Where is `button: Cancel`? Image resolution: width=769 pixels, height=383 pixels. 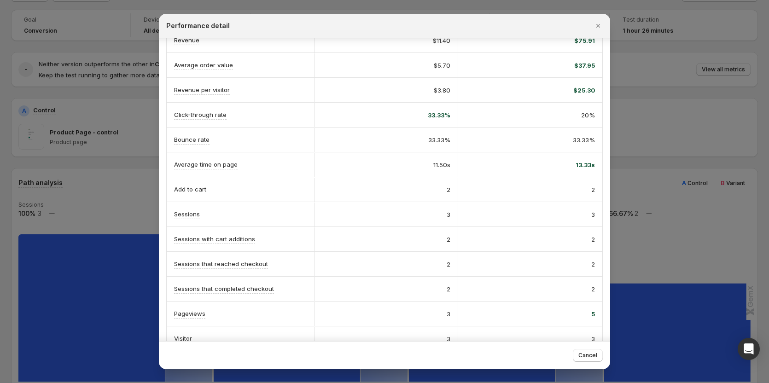 button: Cancel is located at coordinates (588, 356).